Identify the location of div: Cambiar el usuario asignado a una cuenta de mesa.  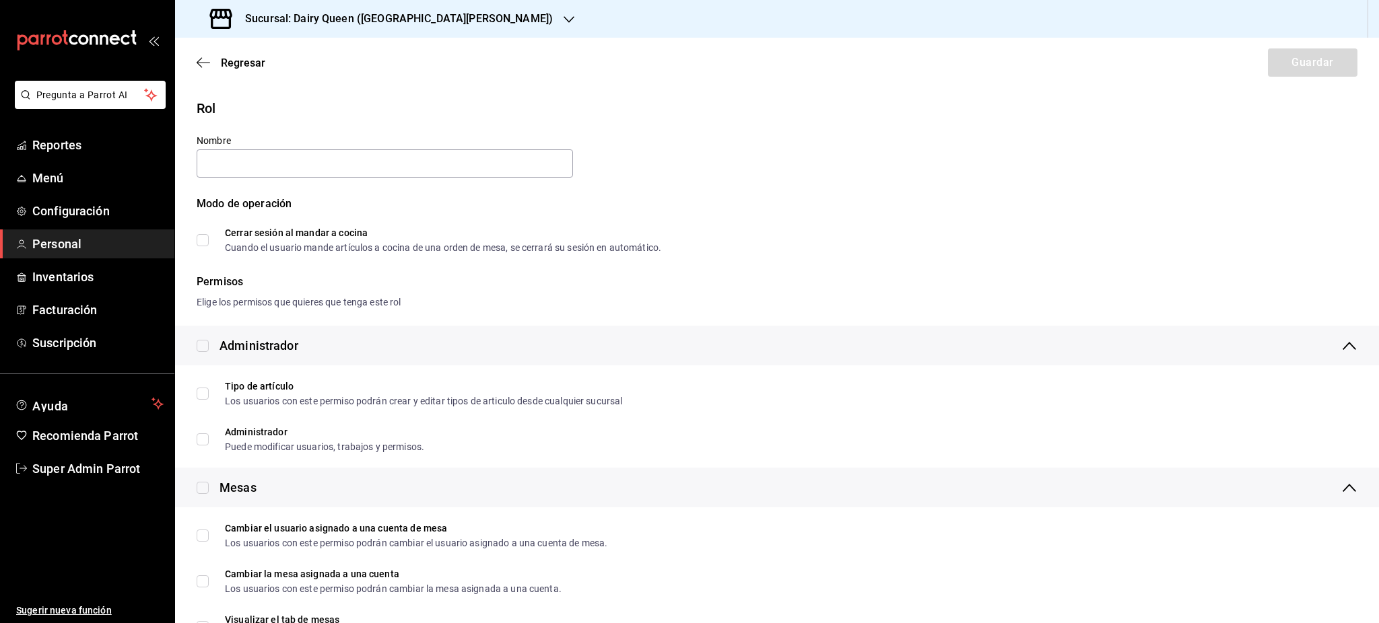
(416, 528).